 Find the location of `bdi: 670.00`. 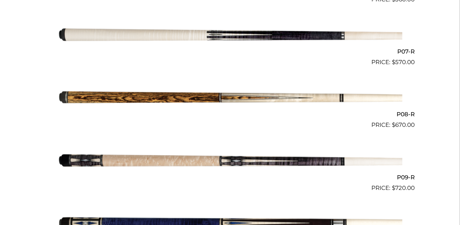

bdi: 670.00 is located at coordinates (403, 125).